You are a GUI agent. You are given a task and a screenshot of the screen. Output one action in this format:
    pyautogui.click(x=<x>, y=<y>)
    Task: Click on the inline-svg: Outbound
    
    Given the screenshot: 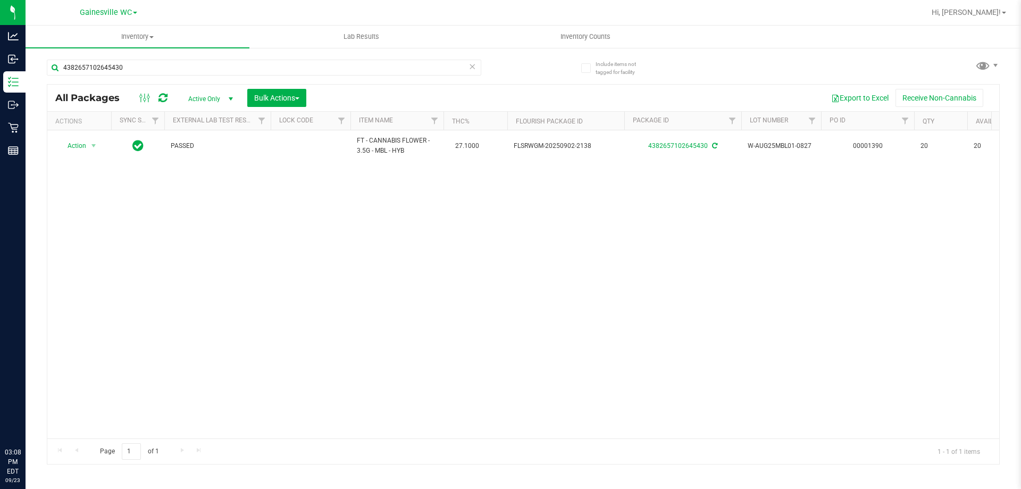 What is the action you would take?
    pyautogui.click(x=13, y=105)
    